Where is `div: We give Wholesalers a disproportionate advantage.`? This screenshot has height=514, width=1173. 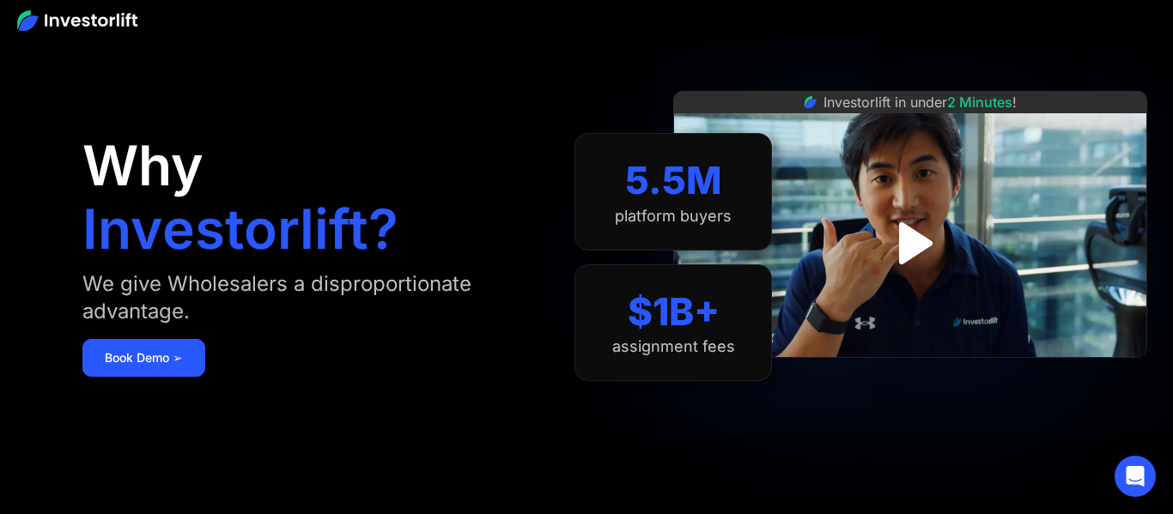
div: We give Wholesalers a disproportionate advantage. is located at coordinates (312, 298).